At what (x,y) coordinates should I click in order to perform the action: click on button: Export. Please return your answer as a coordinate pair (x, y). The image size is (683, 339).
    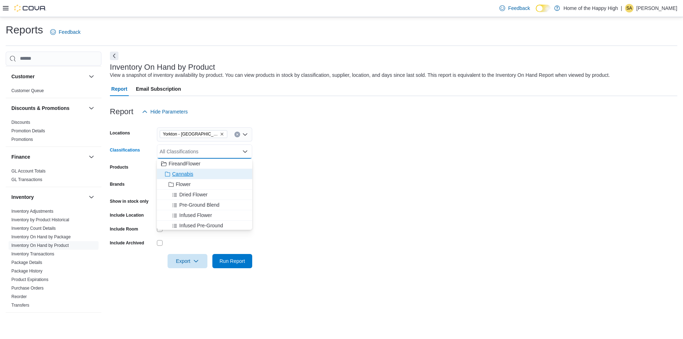
    Looking at the image, I should click on (187, 261).